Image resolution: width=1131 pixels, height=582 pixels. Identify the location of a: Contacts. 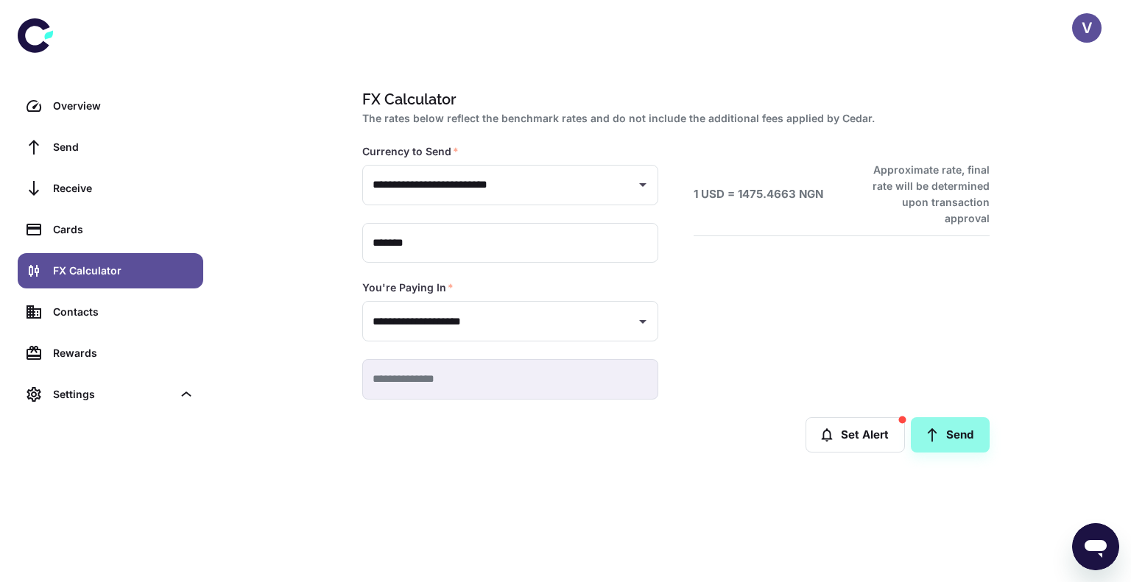
(110, 312).